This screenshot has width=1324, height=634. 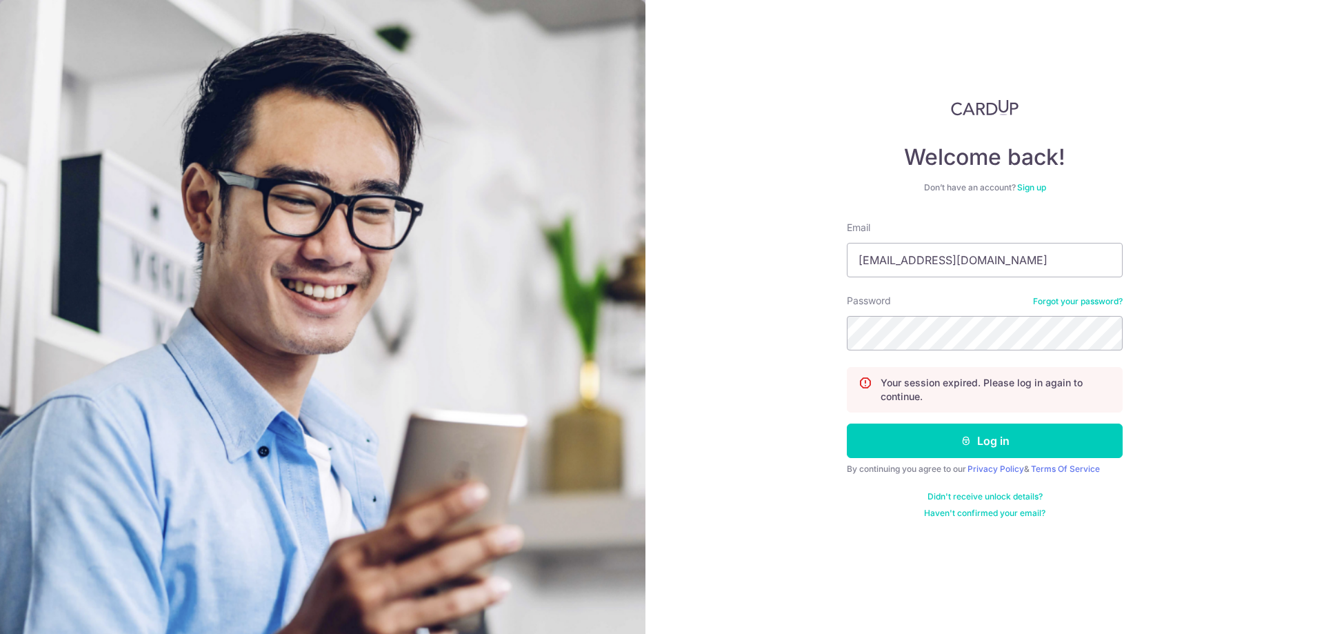 What do you see at coordinates (985, 469) in the screenshot?
I see `div: By continuing you agree to our &` at bounding box center [985, 469].